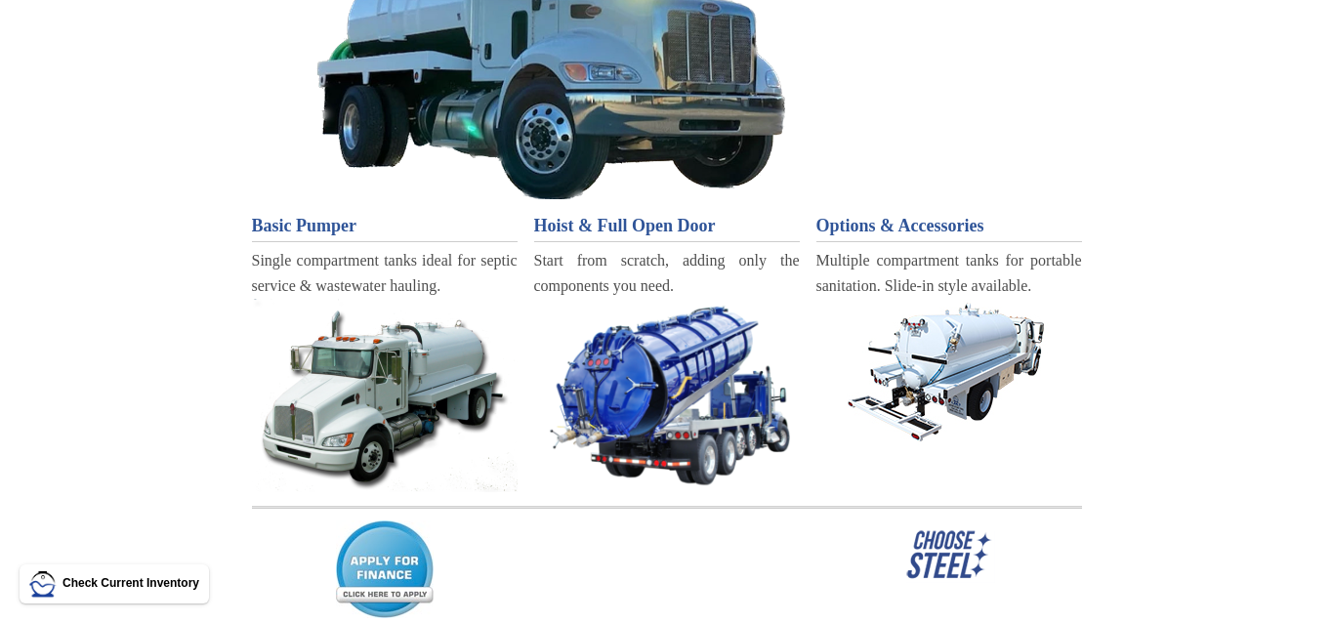 This screenshot has width=1333, height=623. Describe the element at coordinates (667, 226) in the screenshot. I see `a: Hoist & Full Open Door` at that location.